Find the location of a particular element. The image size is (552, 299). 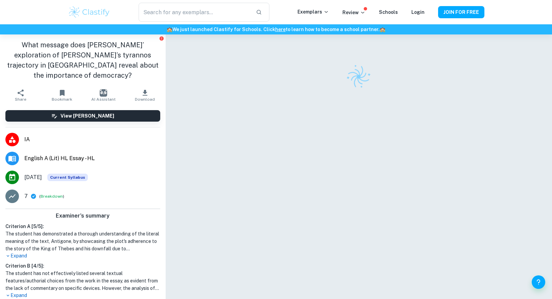

h1: The student has demonstrated a thorough understanding of the literal meaning of the text, Antigon... is located at coordinates (83, 241).